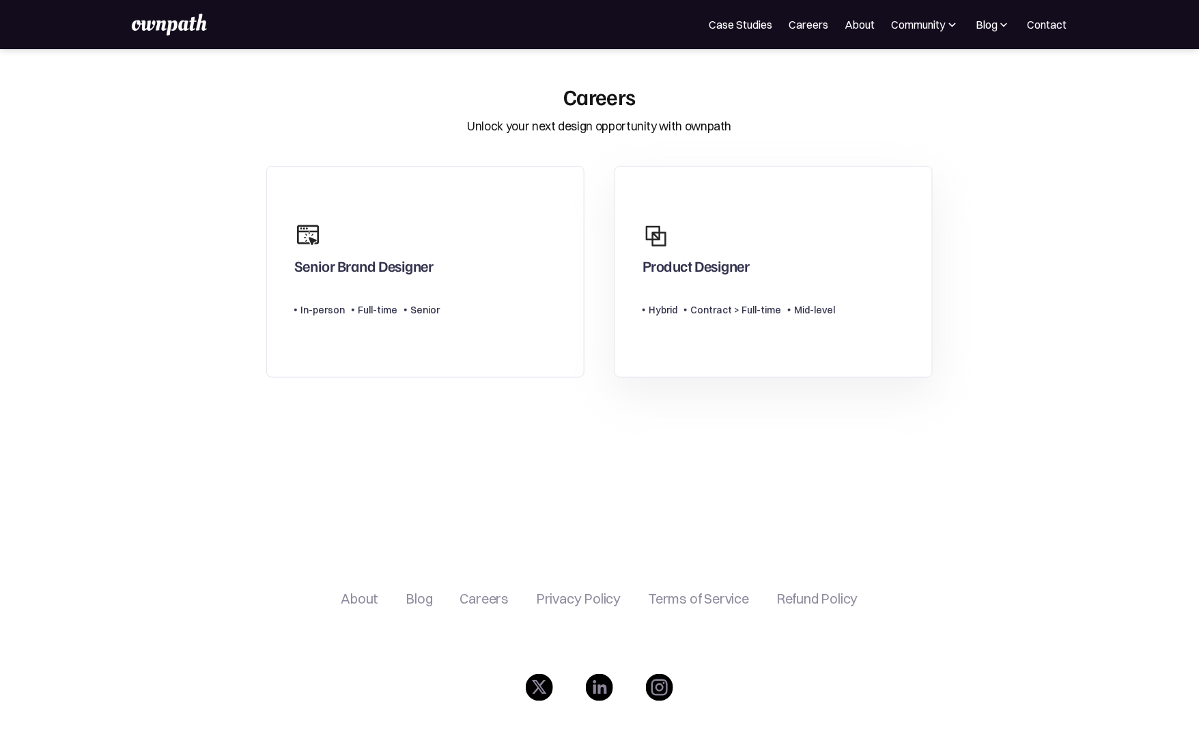 The height and width of the screenshot is (734, 1199). What do you see at coordinates (425, 310) in the screenshot?
I see `div: Senior` at bounding box center [425, 310].